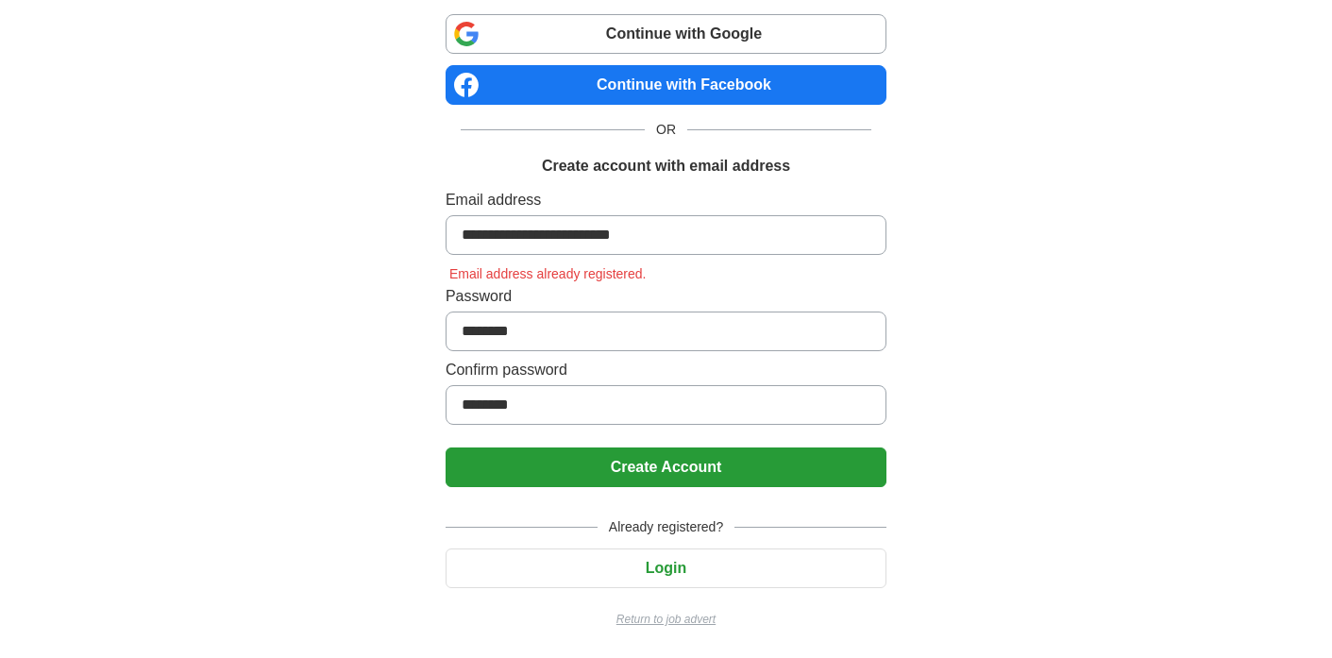 The width and height of the screenshot is (1332, 658). I want to click on button: Login, so click(666, 568).